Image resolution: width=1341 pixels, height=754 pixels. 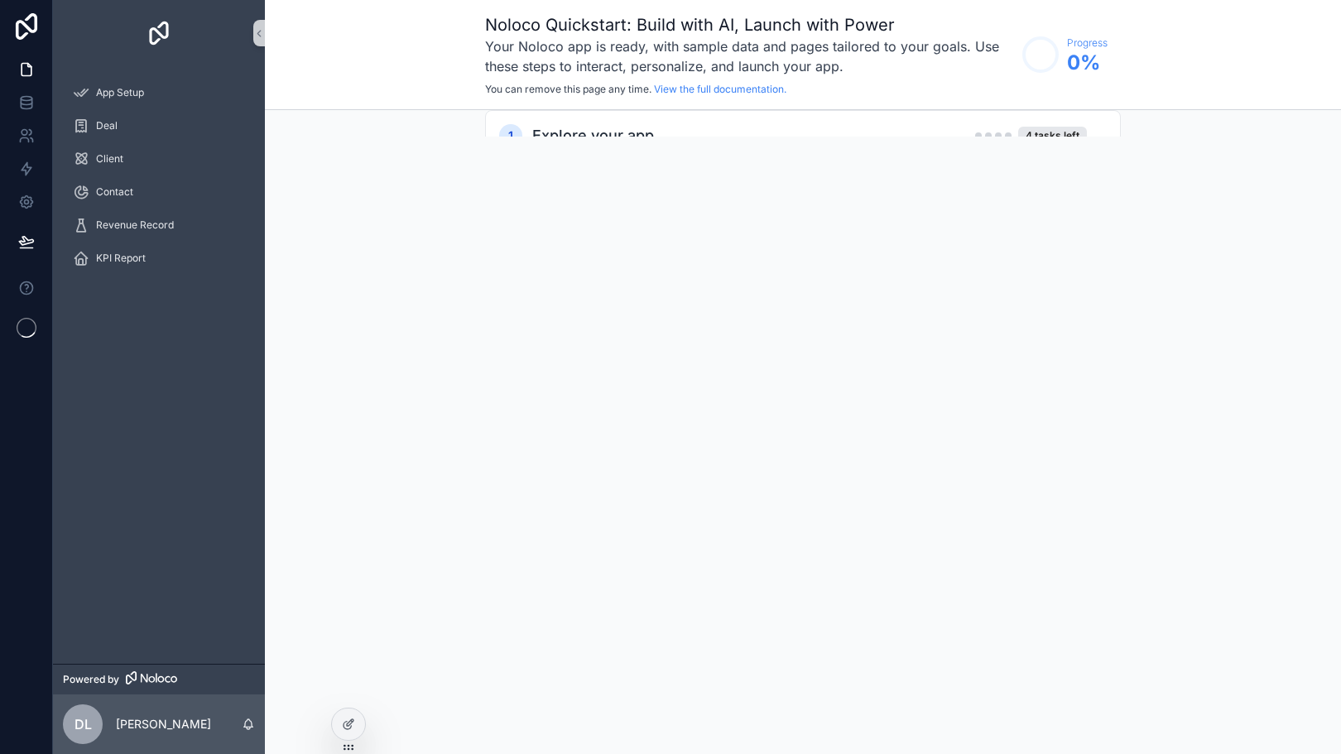 What do you see at coordinates (107, 126) in the screenshot?
I see `span: Deal` at bounding box center [107, 126].